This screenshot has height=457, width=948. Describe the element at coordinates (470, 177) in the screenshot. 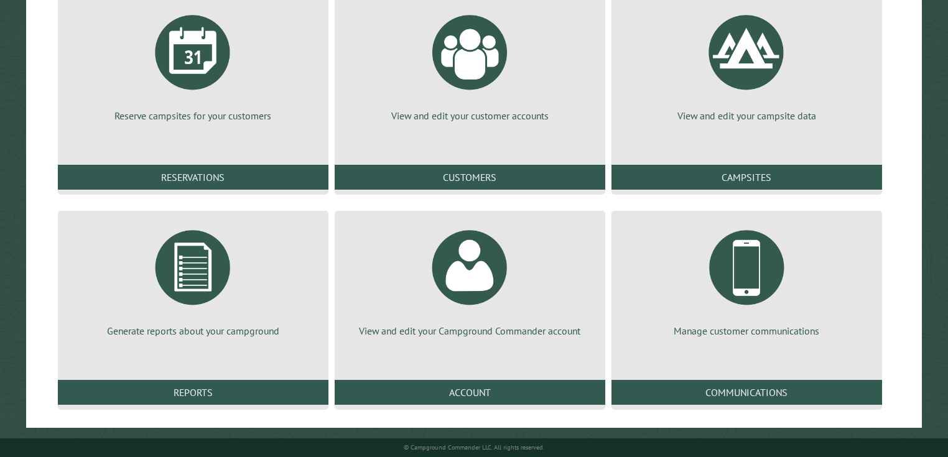

I see `a: Customers` at that location.